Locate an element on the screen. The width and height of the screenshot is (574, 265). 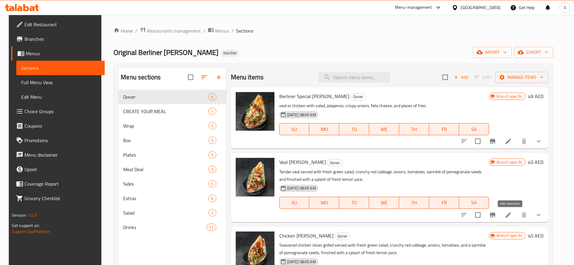
div: Plates5 is located at coordinates (172, 155).